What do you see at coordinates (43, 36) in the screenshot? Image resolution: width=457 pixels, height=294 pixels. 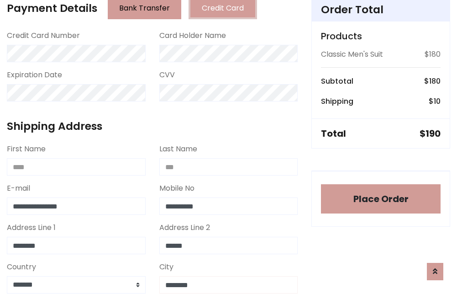 I see `label: Credit Card Number` at bounding box center [43, 36].